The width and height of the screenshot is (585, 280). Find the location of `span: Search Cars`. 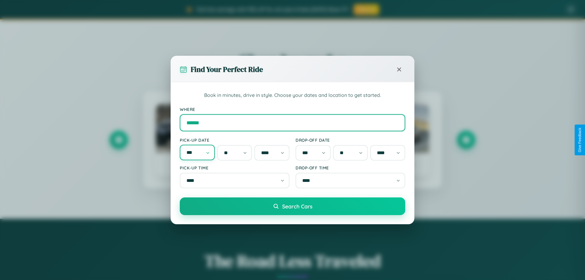

span: Search Cars is located at coordinates (297, 206).